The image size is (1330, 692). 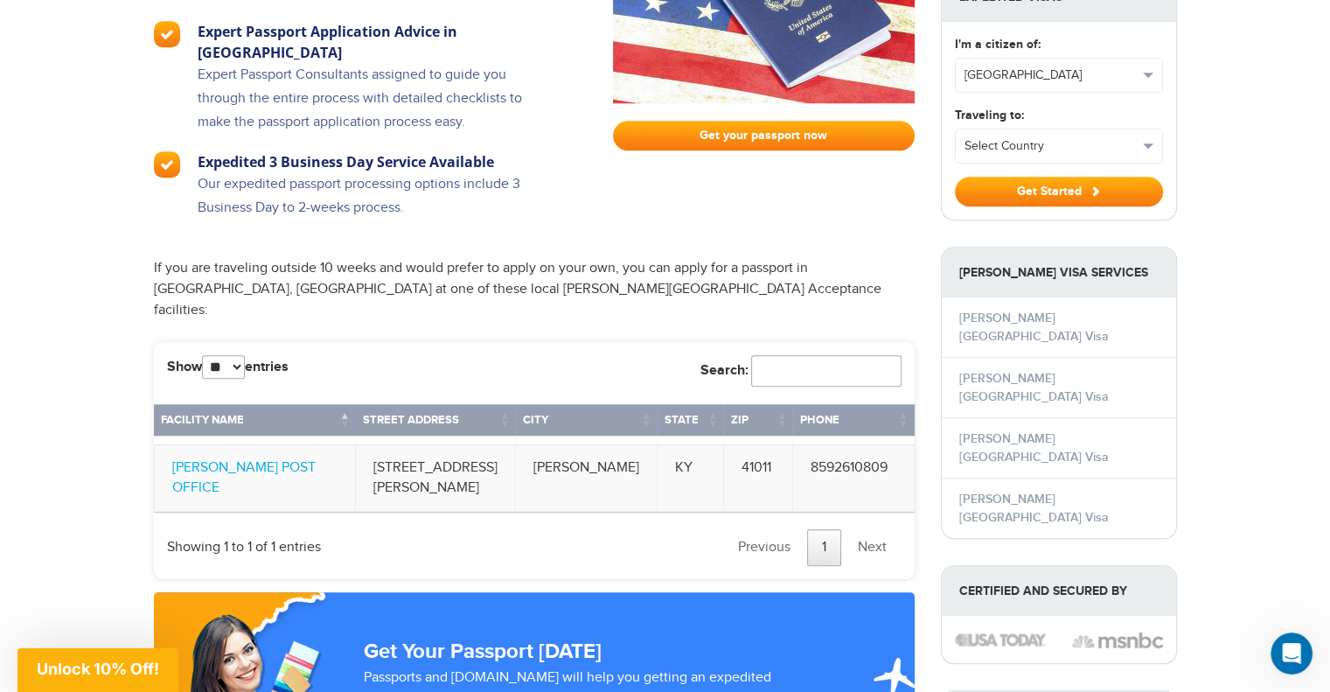 What do you see at coordinates (691, 424) in the screenshot?
I see `th: State: activate to sort column ascending` at bounding box center [691, 424].